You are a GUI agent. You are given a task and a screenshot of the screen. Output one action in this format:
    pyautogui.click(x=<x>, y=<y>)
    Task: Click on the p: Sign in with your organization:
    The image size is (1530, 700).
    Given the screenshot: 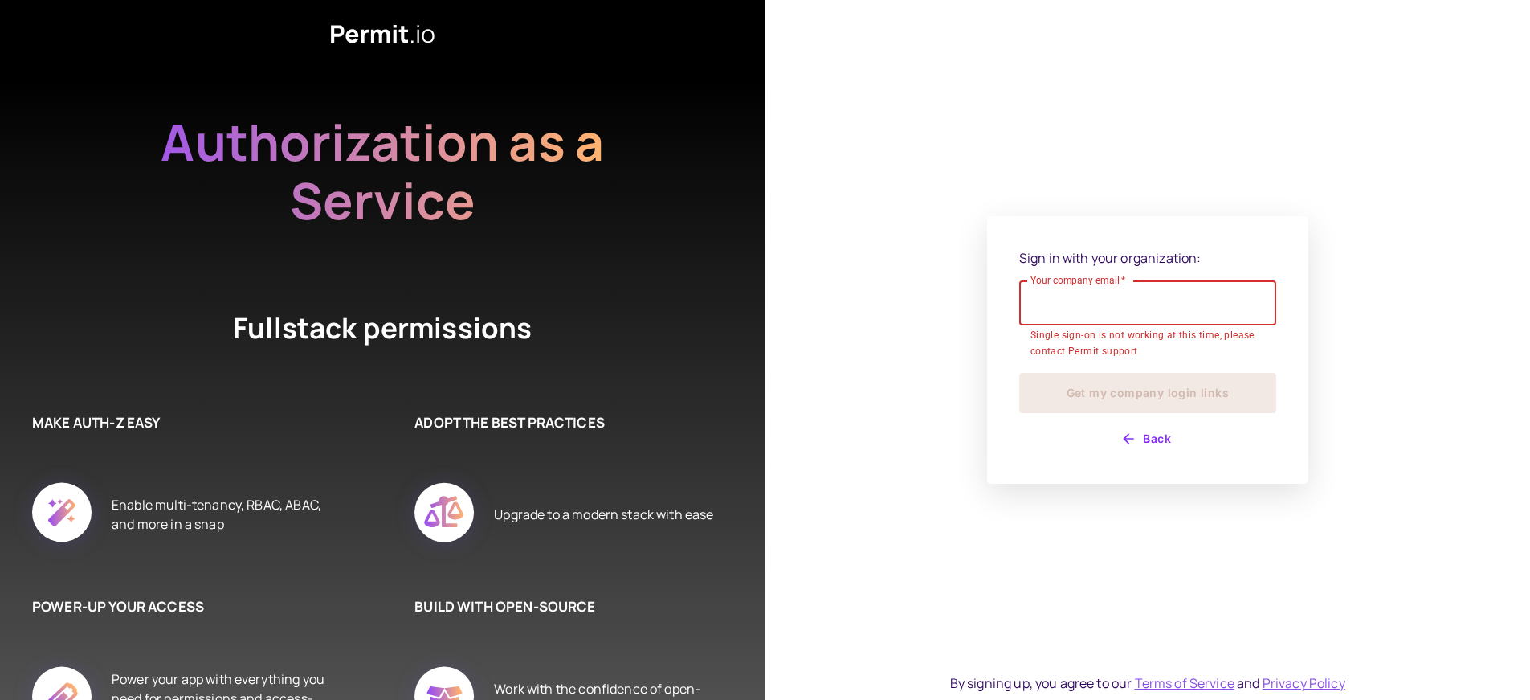 What is the action you would take?
    pyautogui.click(x=1148, y=258)
    